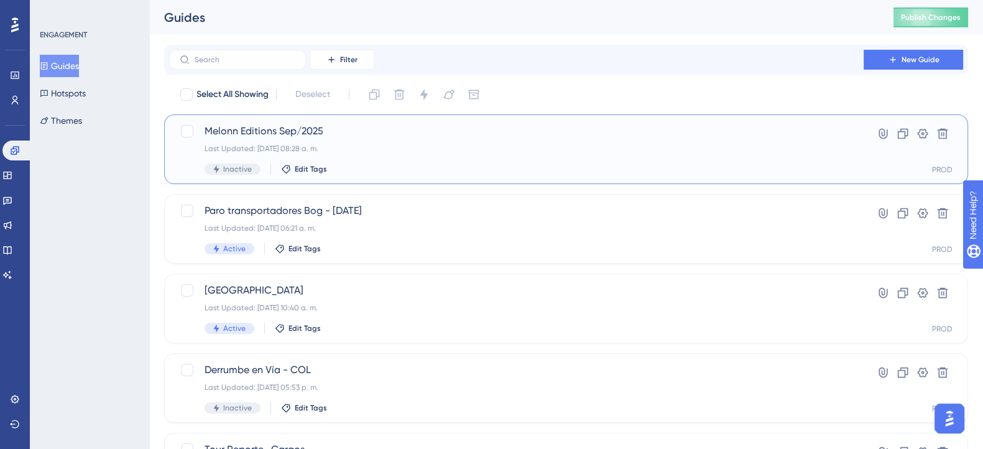  What do you see at coordinates (930, 17) in the screenshot?
I see `span: Publish Changes` at bounding box center [930, 17].